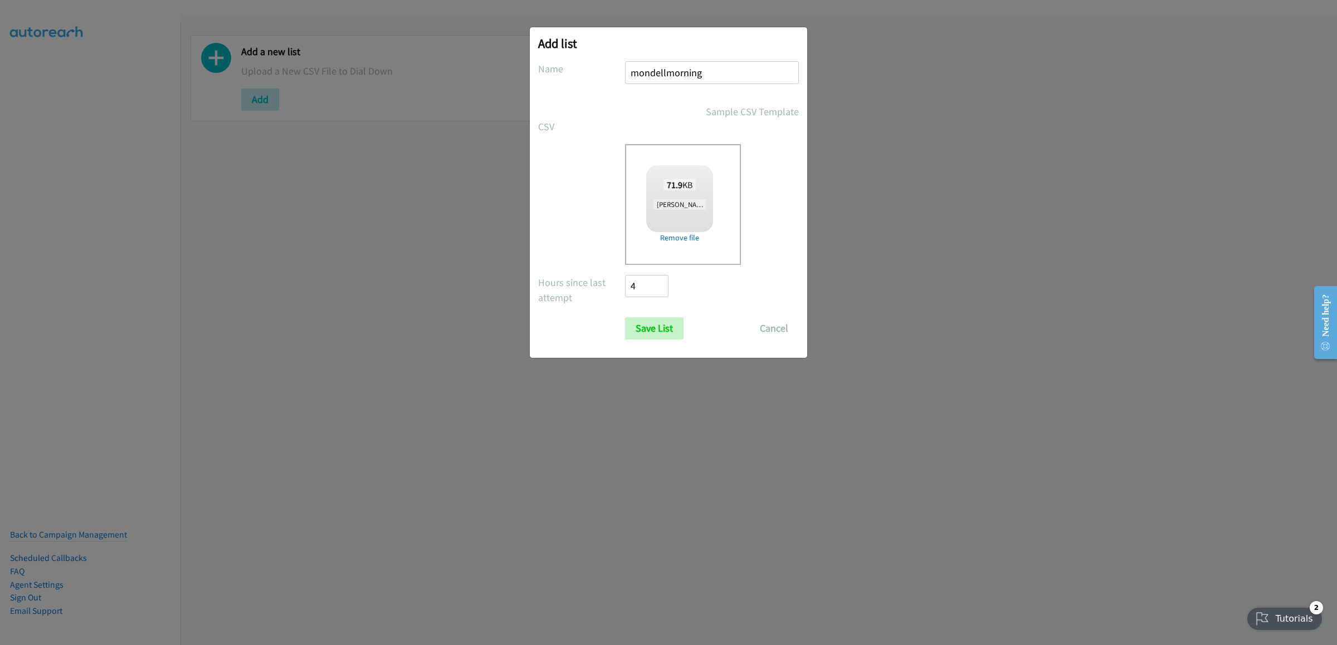 The height and width of the screenshot is (645, 1337). I want to click on span: KB, so click(679, 185).